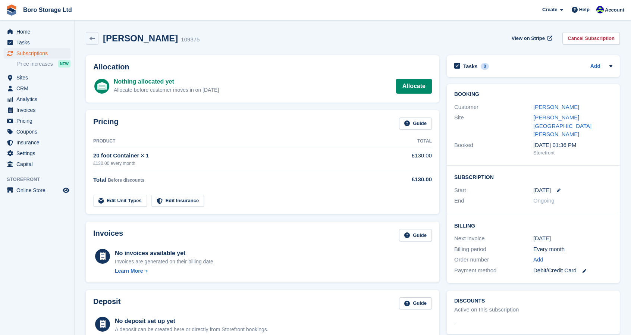  I want to click on div: 20 foot Container × 1, so click(237, 156).